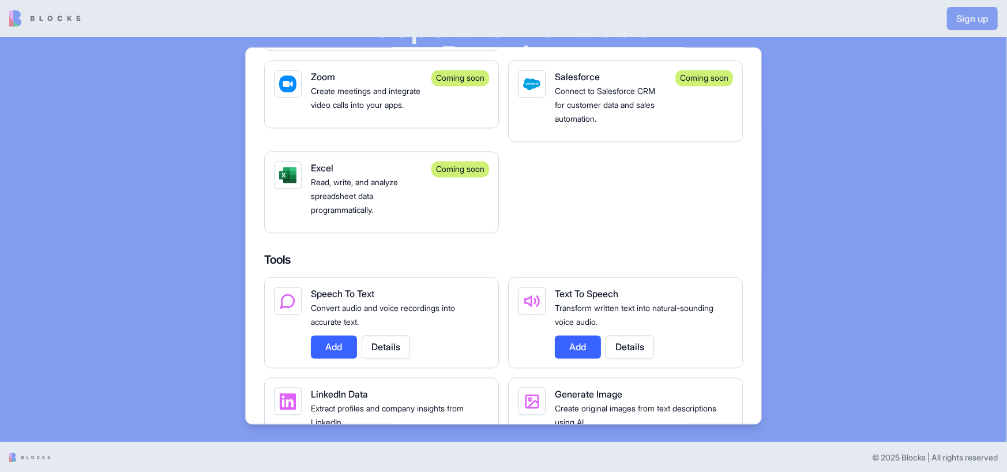  What do you see at coordinates (366, 98) in the screenshot?
I see `span: Create meetings and integrate video calls into your apps.` at bounding box center [366, 98].